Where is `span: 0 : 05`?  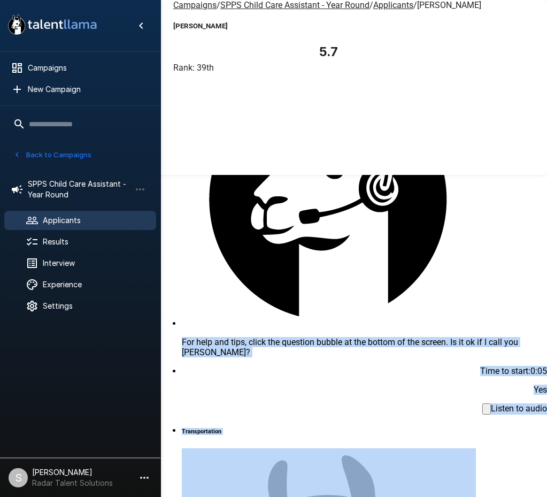
span: 0 : 05 is located at coordinates (539, 371).